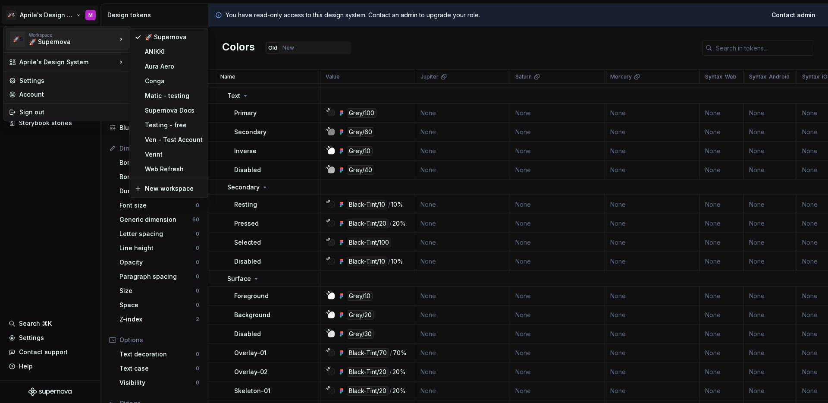  Describe the element at coordinates (68, 62) in the screenshot. I see `div: Aprile's Design System` at that location.